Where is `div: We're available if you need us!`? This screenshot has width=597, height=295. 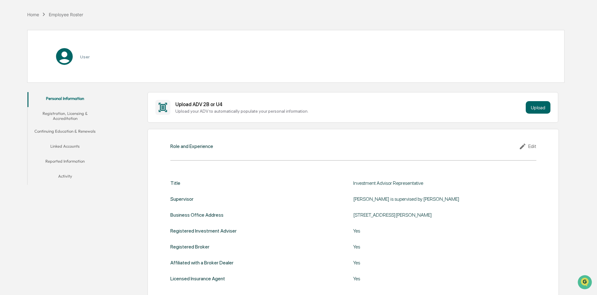
div: We're available if you need us! is located at coordinates (50, 57).